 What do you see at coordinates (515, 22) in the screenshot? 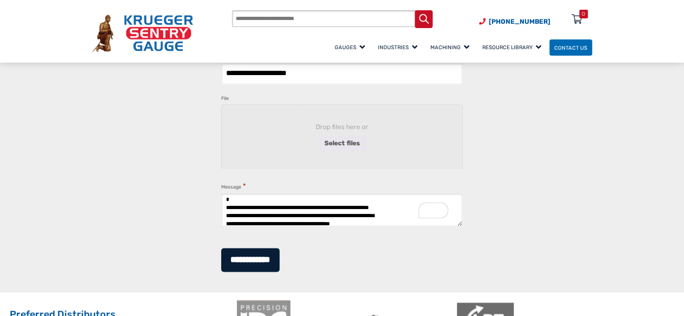
I see `a: Phone Number (920) 434-8860` at bounding box center [515, 22].